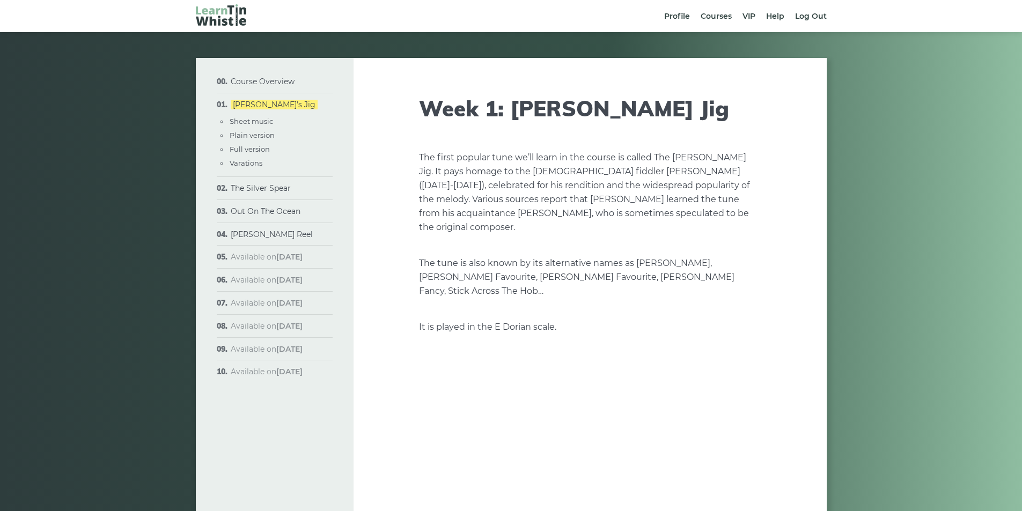 The image size is (1022, 511). What do you see at coordinates (677, 16) in the screenshot?
I see `span: Profile` at bounding box center [677, 16].